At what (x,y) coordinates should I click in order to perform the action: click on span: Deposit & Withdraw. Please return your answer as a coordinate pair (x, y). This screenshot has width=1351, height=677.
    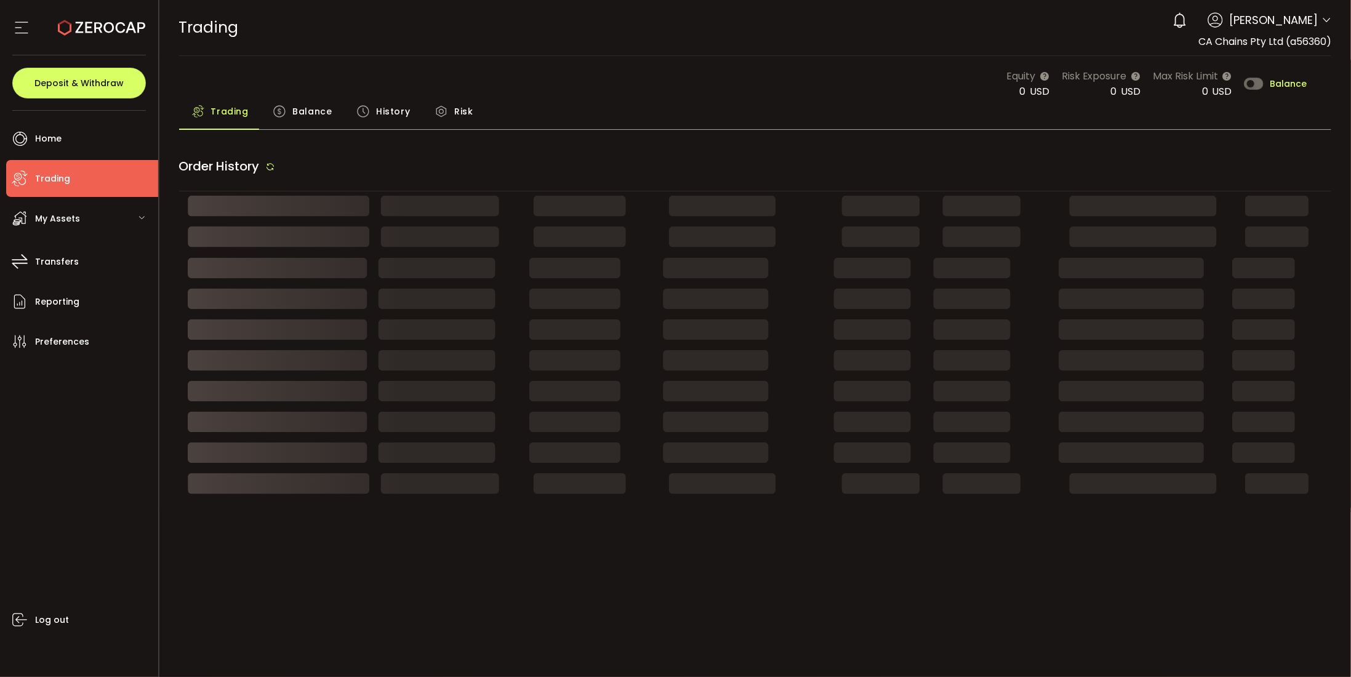
    Looking at the image, I should click on (79, 83).